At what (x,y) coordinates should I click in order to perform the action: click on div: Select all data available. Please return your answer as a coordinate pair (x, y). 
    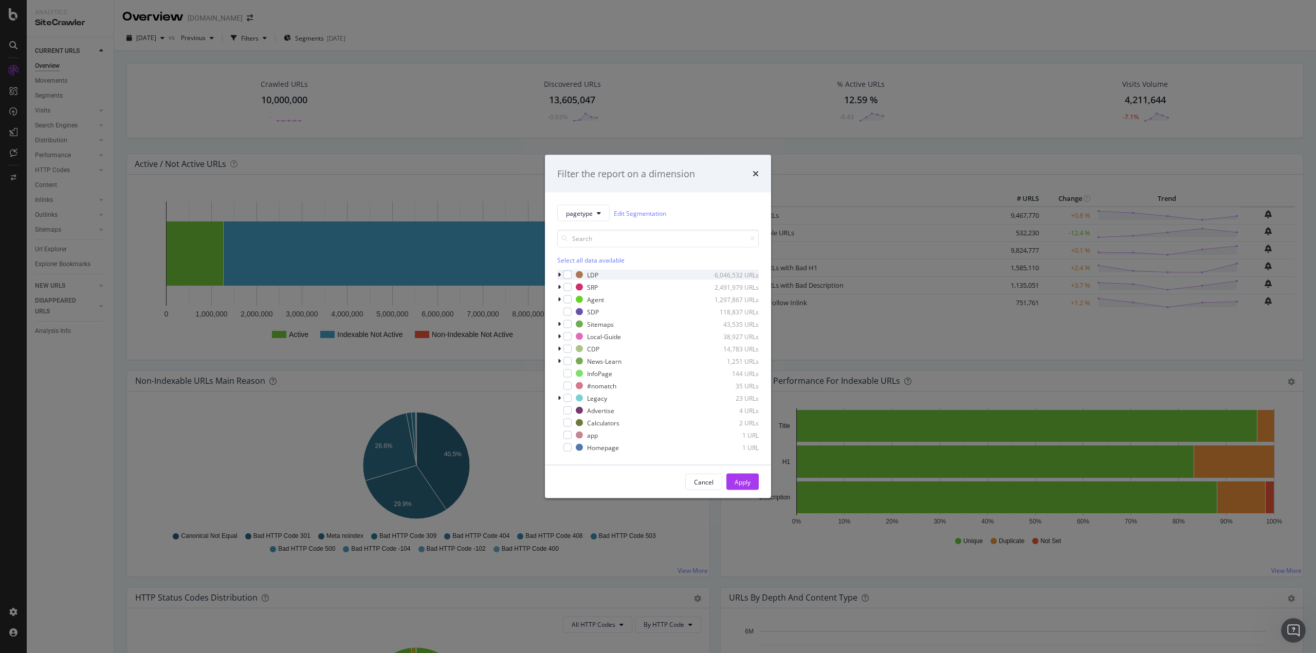
    Looking at the image, I should click on (658, 260).